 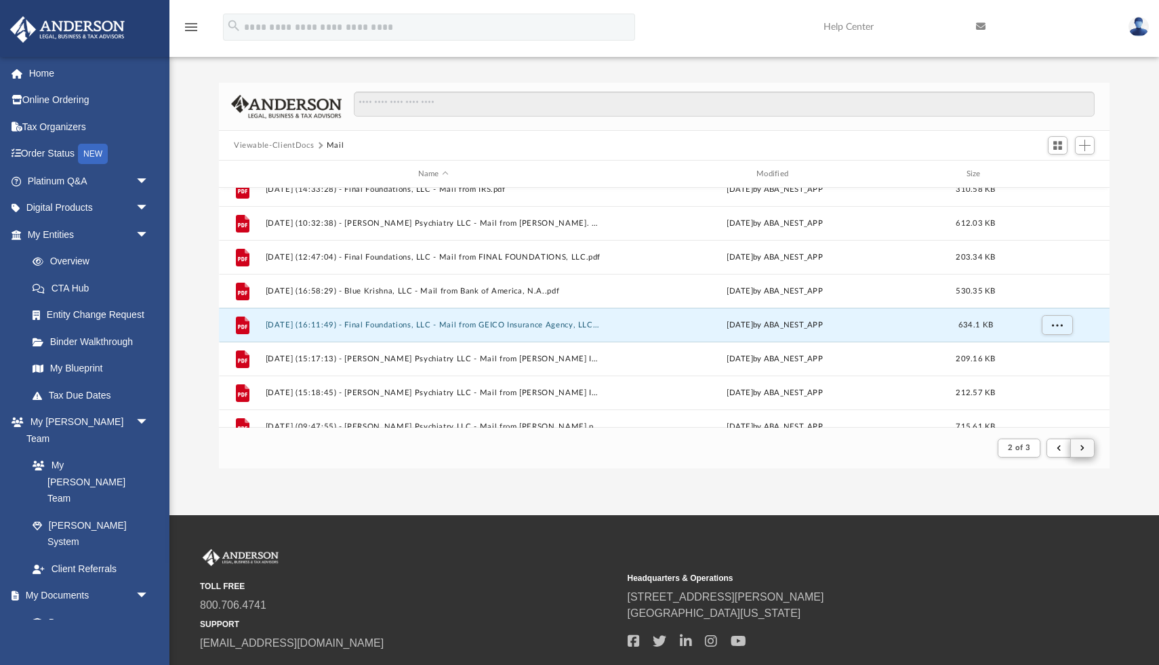 I want to click on button: Mail, so click(x=335, y=146).